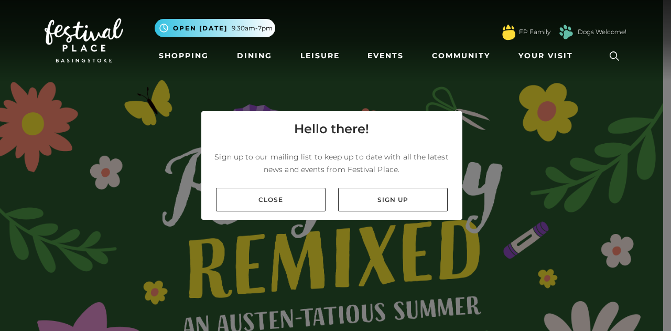  What do you see at coordinates (385, 56) in the screenshot?
I see `a: Events` at bounding box center [385, 56].